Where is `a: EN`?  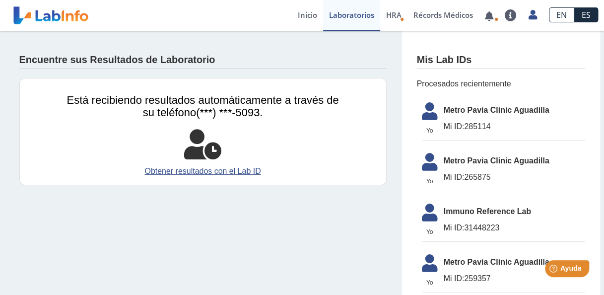 a: EN is located at coordinates (561, 15).